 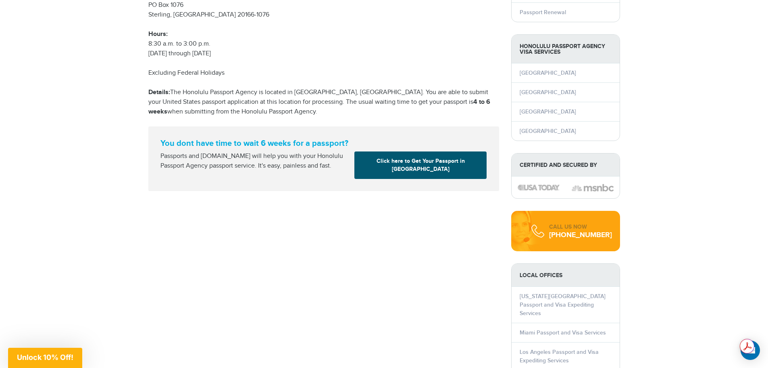 What do you see at coordinates (159, 92) in the screenshot?
I see `strong: Details:` at bounding box center [159, 92].